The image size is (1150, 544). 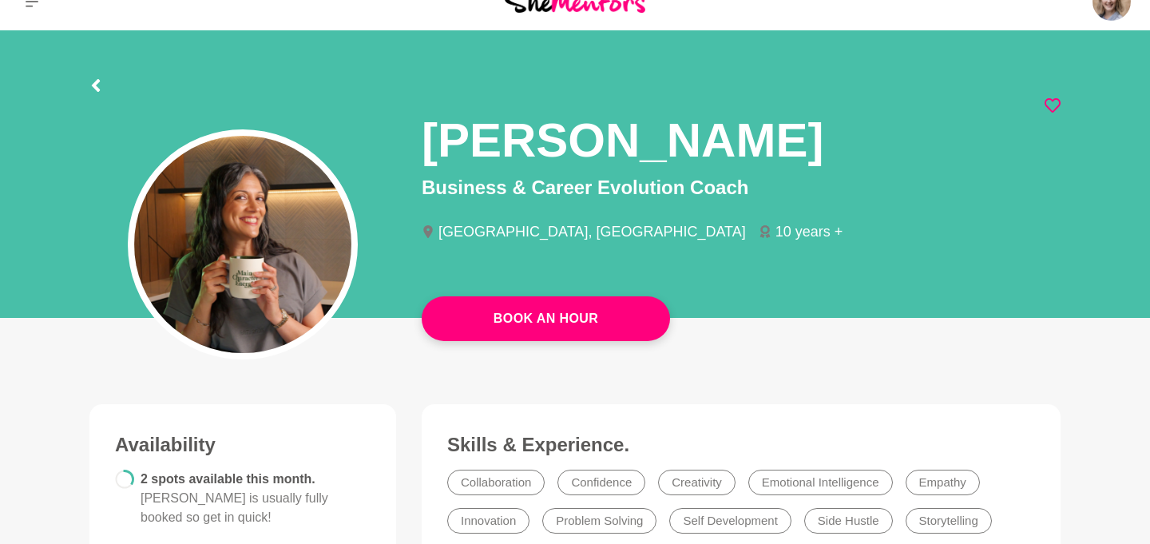 I want to click on h3: Skills & Experience., so click(x=741, y=445).